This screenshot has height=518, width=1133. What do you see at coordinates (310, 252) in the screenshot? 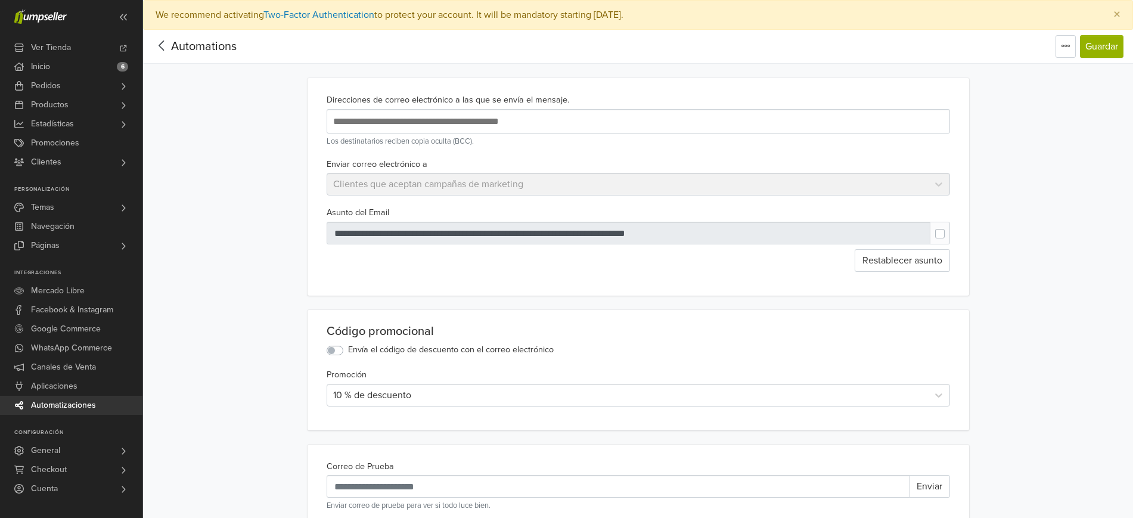
I see `strong: Oferta Exclusiva:` at bounding box center [310, 252].